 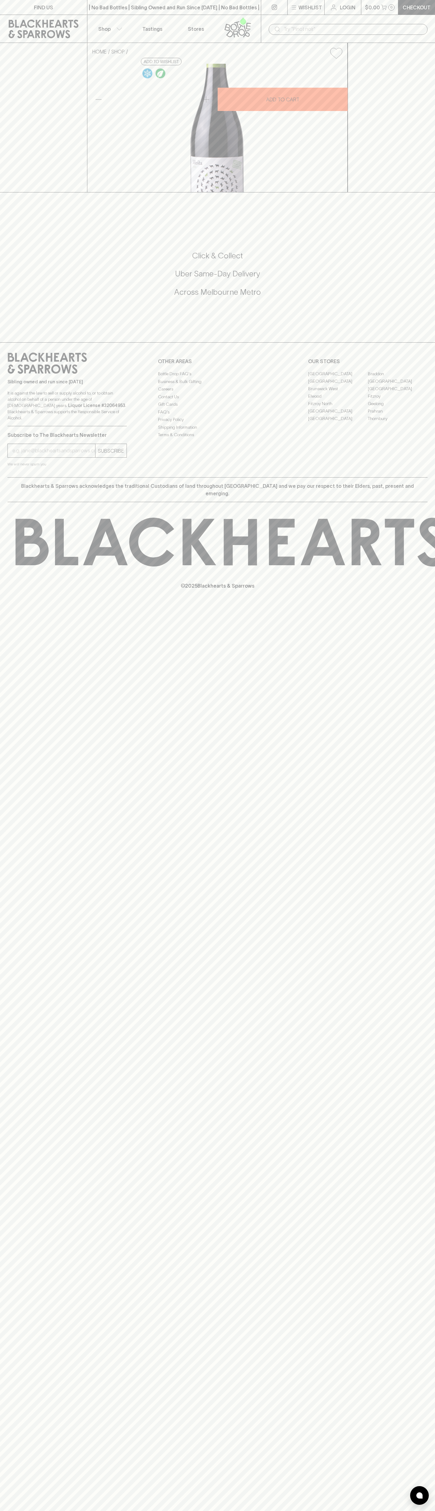 What do you see at coordinates (44, 7) in the screenshot?
I see `p: FIND US` at bounding box center [44, 7].